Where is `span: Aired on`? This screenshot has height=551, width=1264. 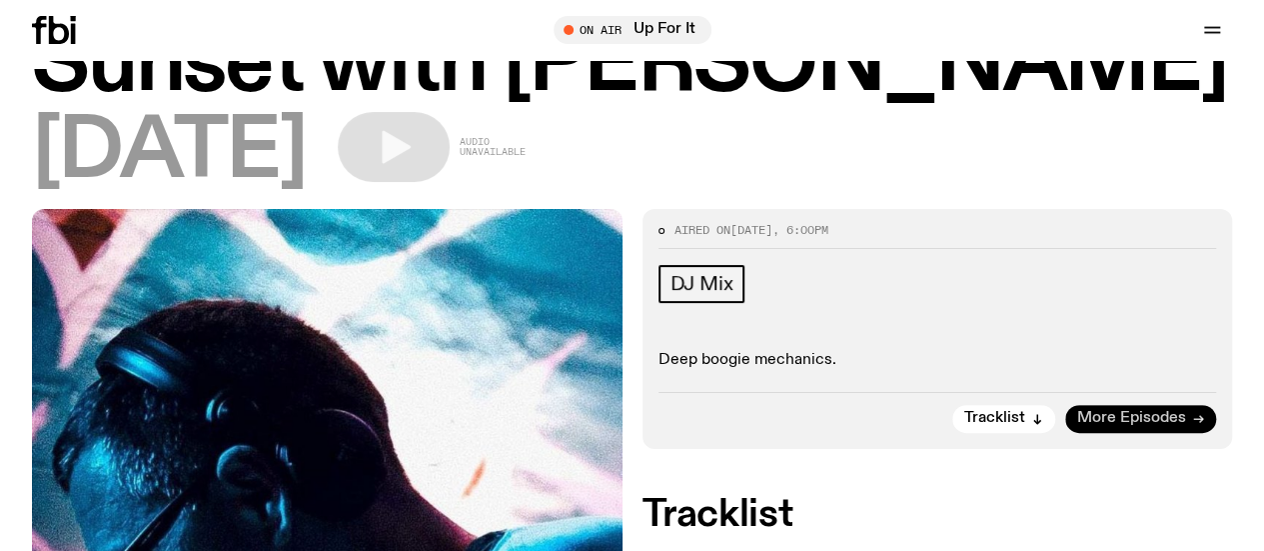
span: Aired on is located at coordinates (703, 230).